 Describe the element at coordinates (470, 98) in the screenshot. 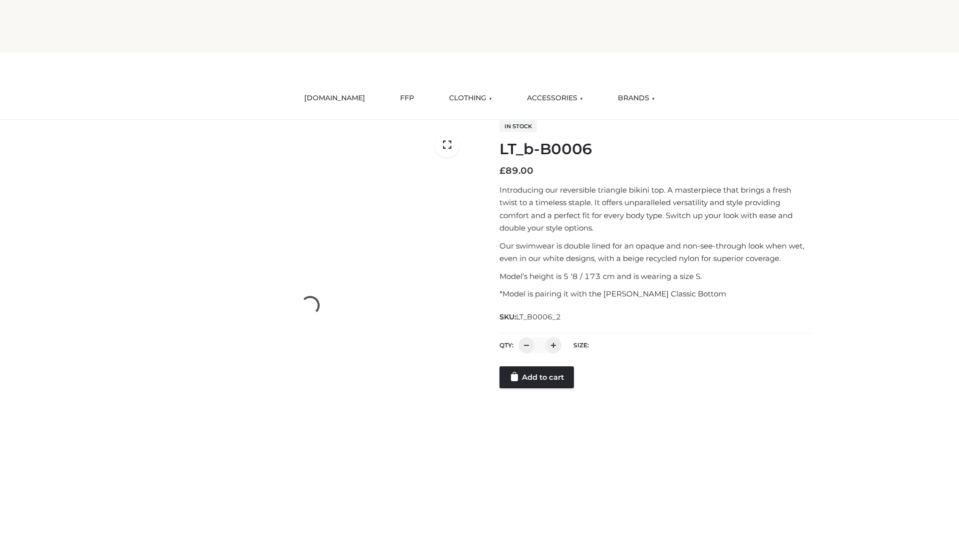

I see `a: CLOTHING` at that location.